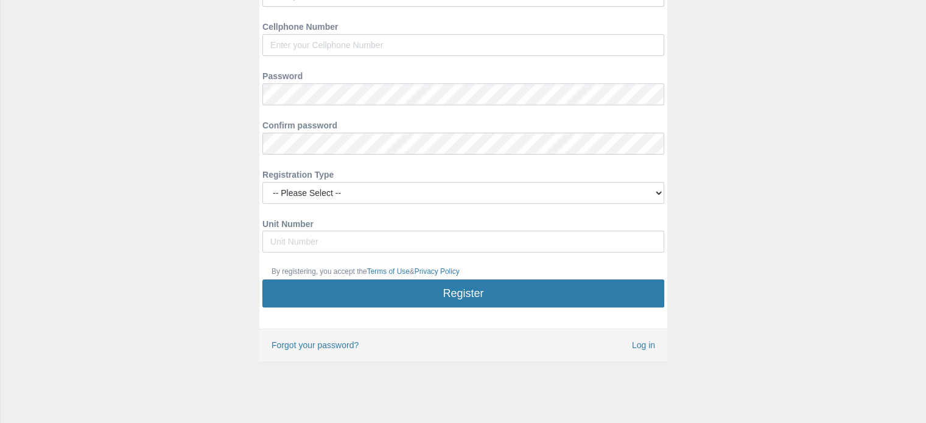 This screenshot has height=423, width=926. What do you see at coordinates (300, 124) in the screenshot?
I see `label: Confirm password` at bounding box center [300, 124].